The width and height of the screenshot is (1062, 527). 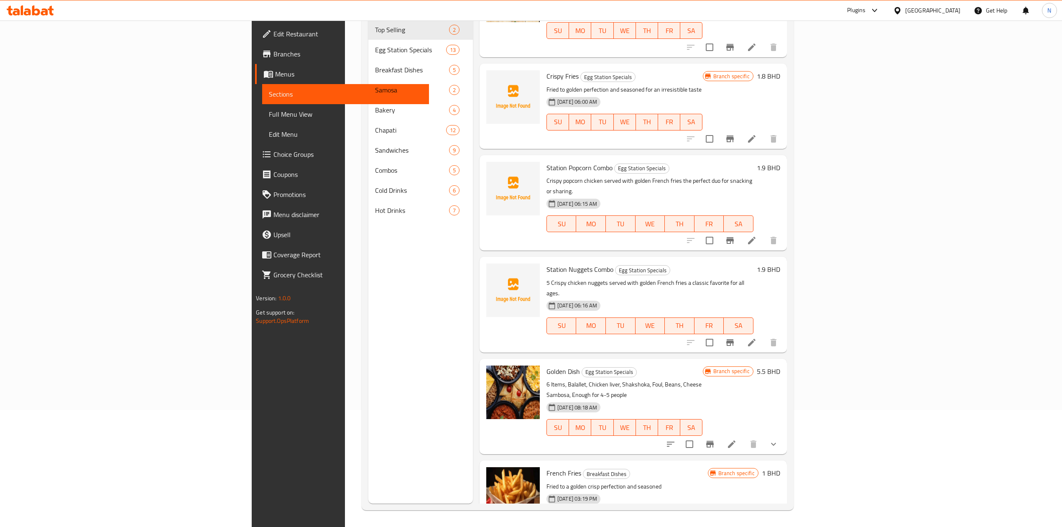 What do you see at coordinates (412, 210) in the screenshot?
I see `span: Hot Drinks` at bounding box center [412, 210].